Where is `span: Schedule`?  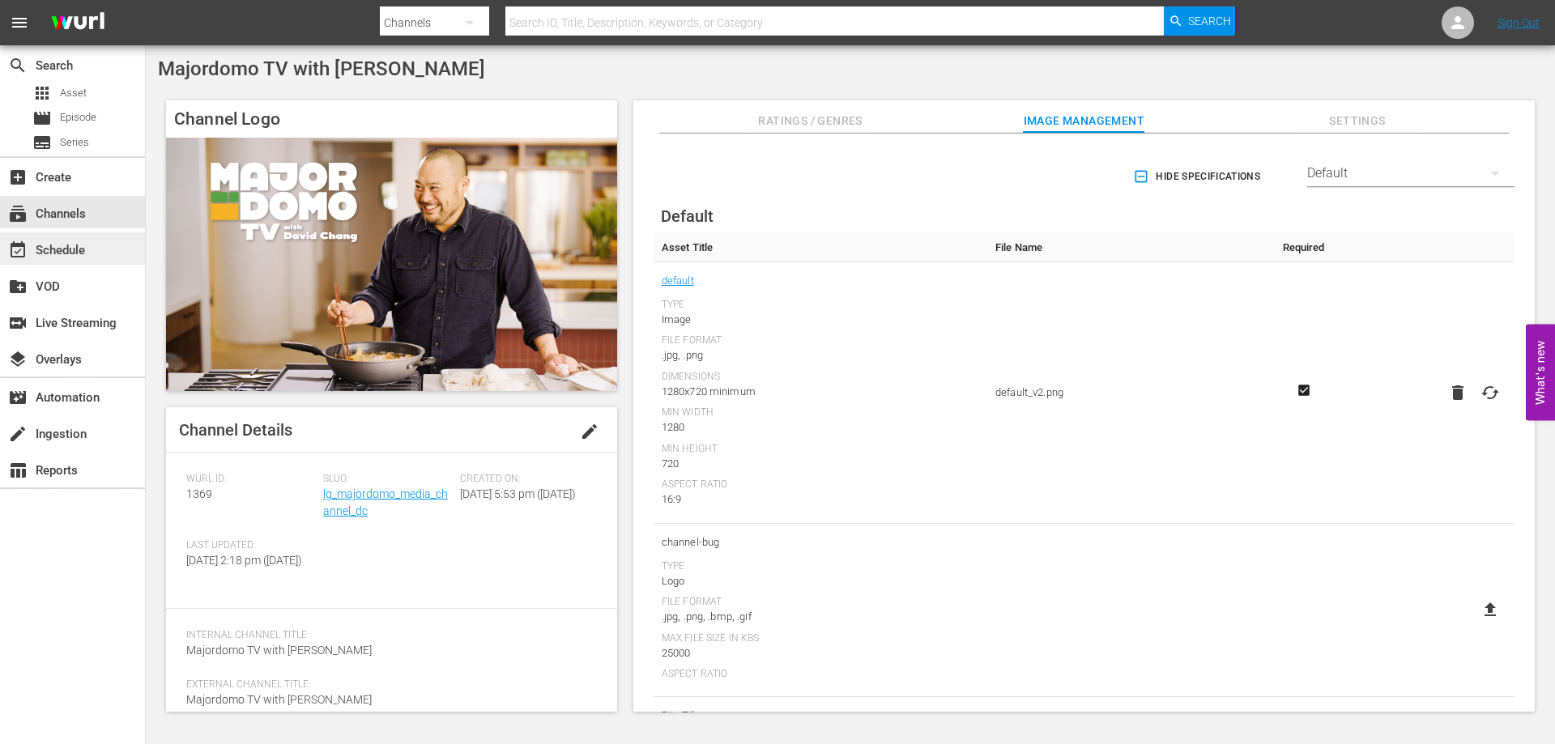
span: Schedule is located at coordinates (18, 250).